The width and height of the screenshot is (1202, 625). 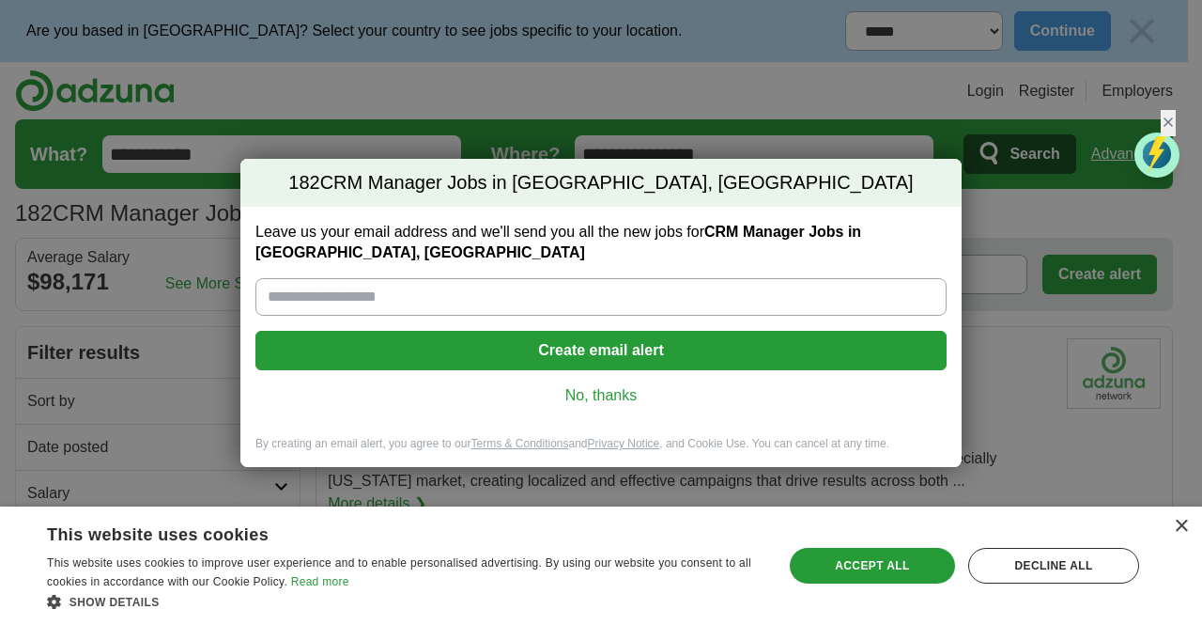 I want to click on button: Create email alert, so click(x=601, y=350).